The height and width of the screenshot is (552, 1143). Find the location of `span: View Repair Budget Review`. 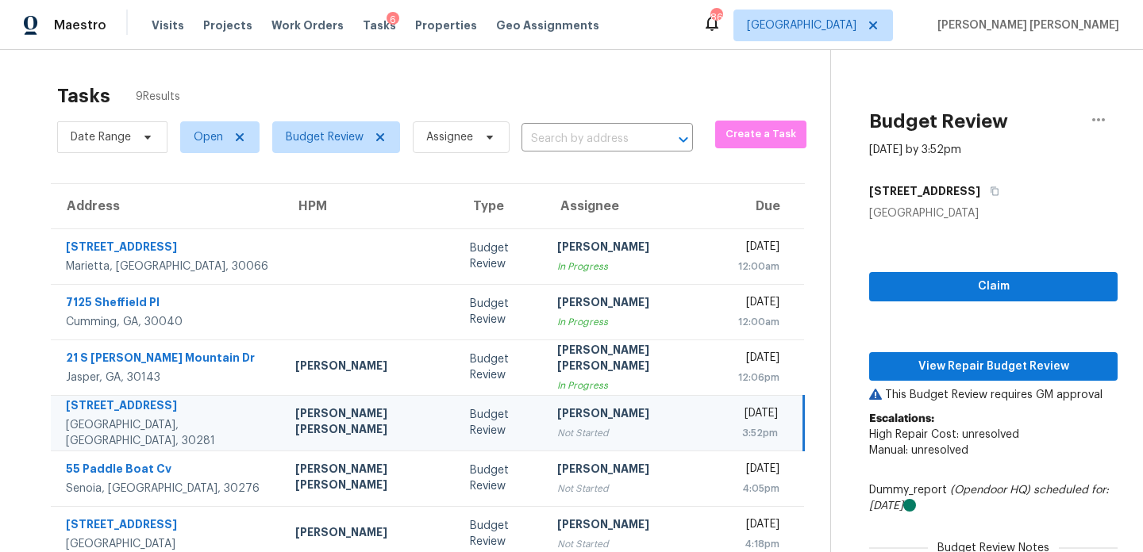

span: View Repair Budget Review is located at coordinates (993, 367).